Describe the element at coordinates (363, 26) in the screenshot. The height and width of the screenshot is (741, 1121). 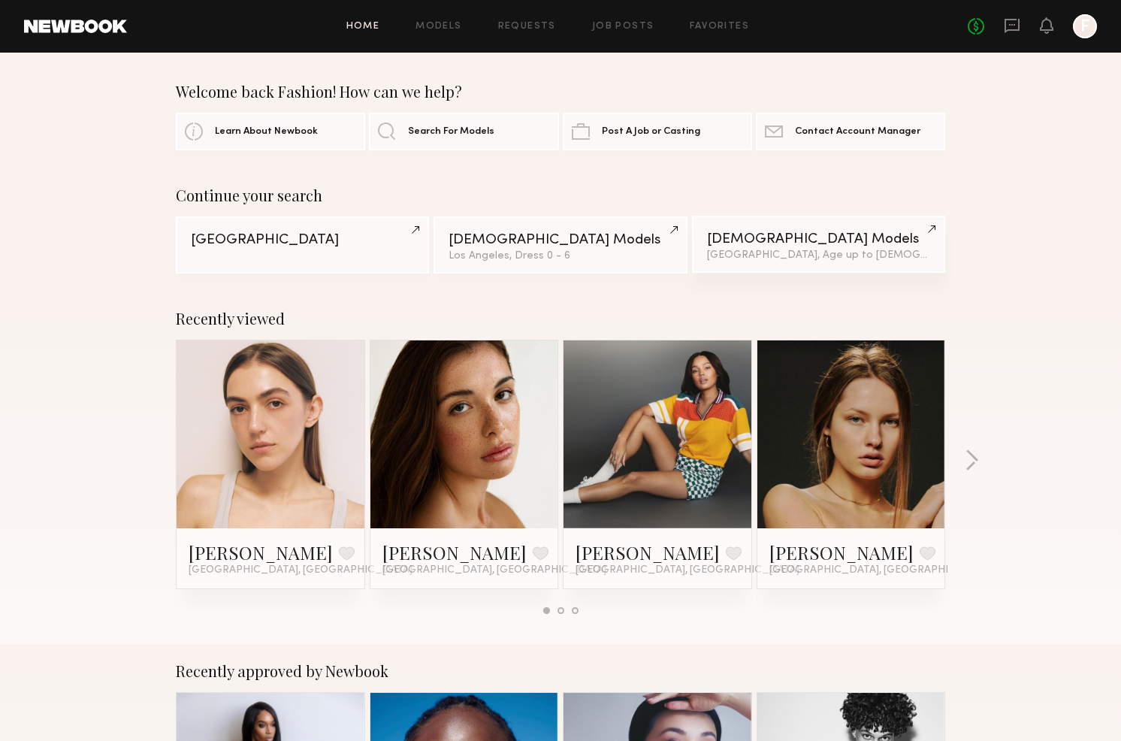
I see `a: Home` at that location.